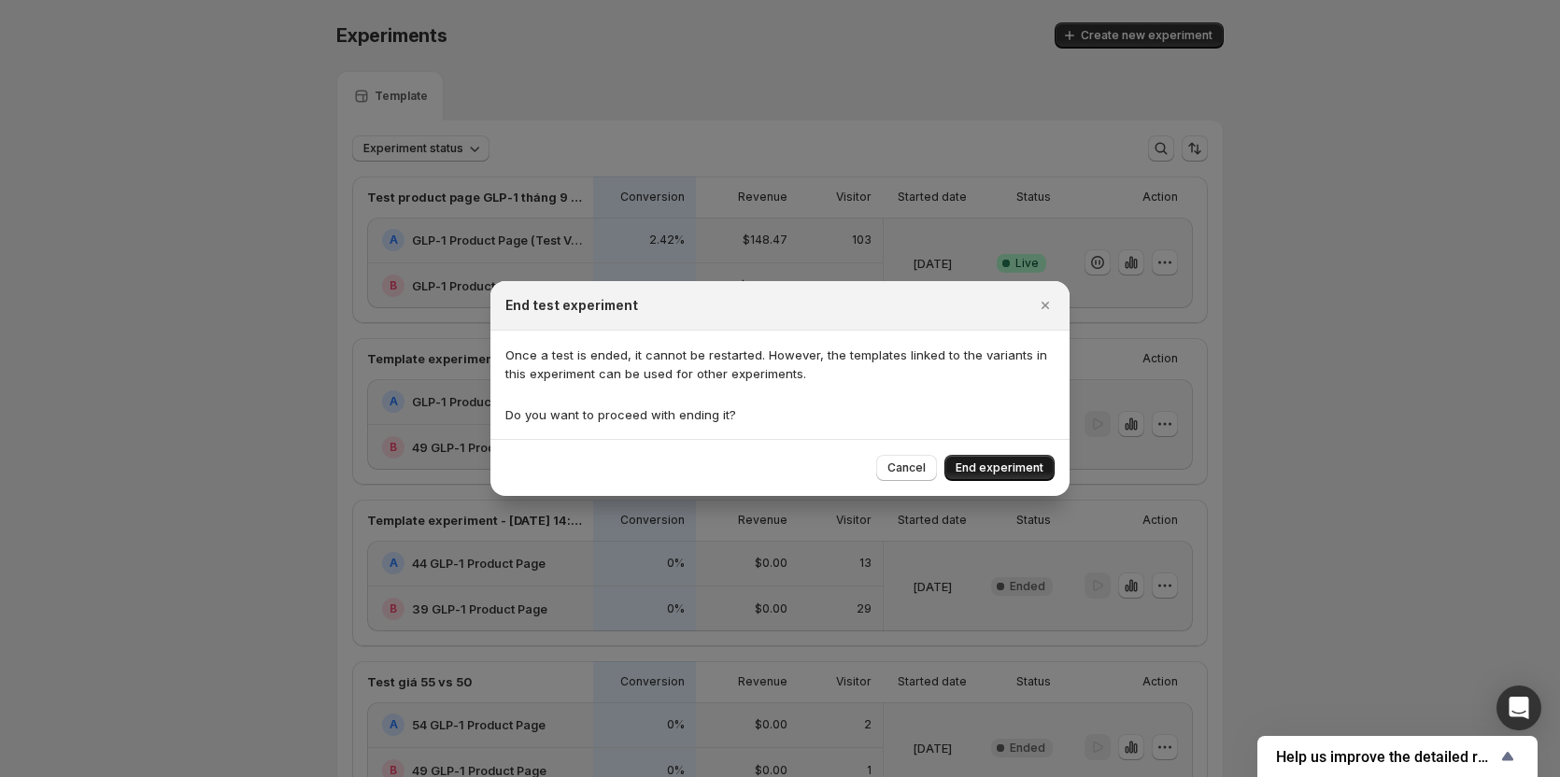  What do you see at coordinates (1386, 757) in the screenshot?
I see `span: Help us improve the detailed report for A/B campaigns` at bounding box center [1386, 757].